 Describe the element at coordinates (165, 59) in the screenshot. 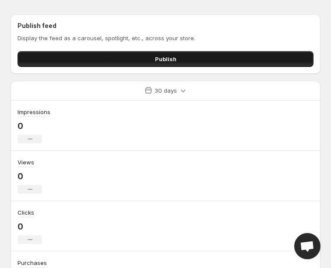

I see `span: Publish` at that location.